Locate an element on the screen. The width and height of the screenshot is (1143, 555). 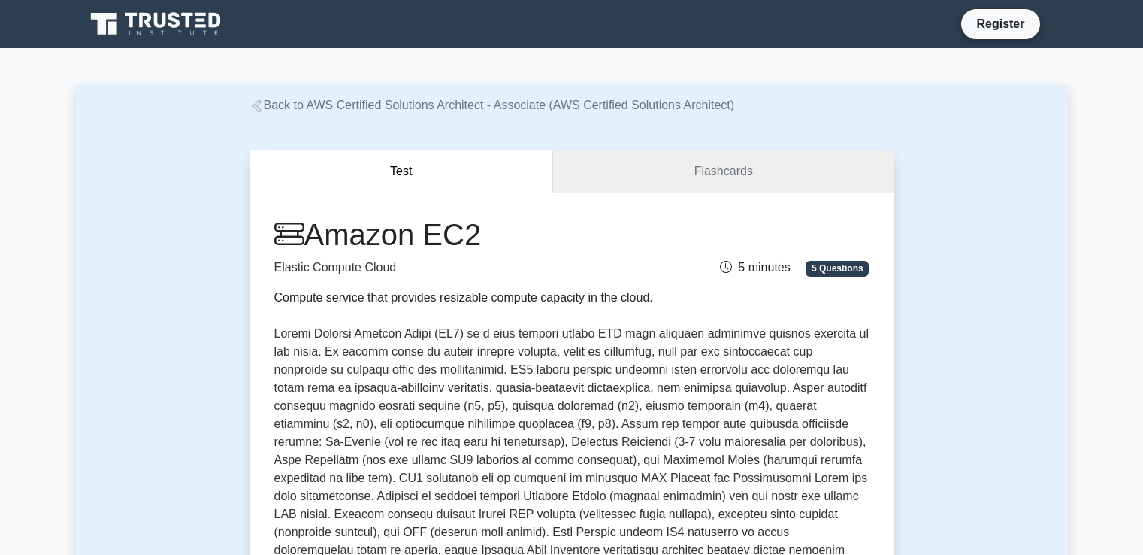
a: Flashcards is located at coordinates (723, 171).